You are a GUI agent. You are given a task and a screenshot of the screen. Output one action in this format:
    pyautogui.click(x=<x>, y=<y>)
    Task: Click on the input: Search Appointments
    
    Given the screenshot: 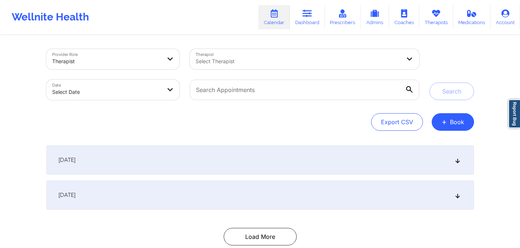 What is the action you would take?
    pyautogui.click(x=304, y=90)
    